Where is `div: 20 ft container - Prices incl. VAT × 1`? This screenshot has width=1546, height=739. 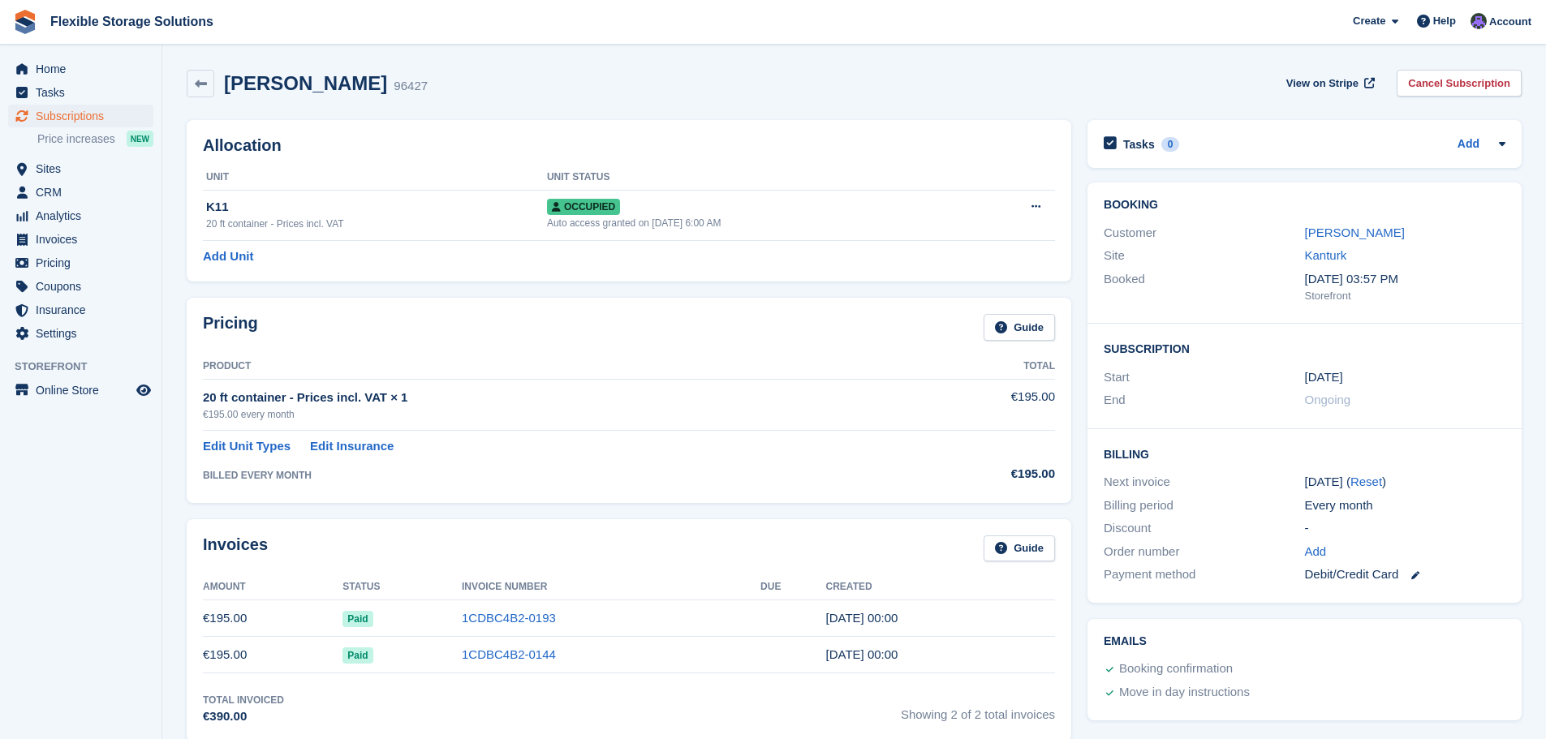
div: 20 ft container - Prices incl. VAT × 1 is located at coordinates (553, 398).